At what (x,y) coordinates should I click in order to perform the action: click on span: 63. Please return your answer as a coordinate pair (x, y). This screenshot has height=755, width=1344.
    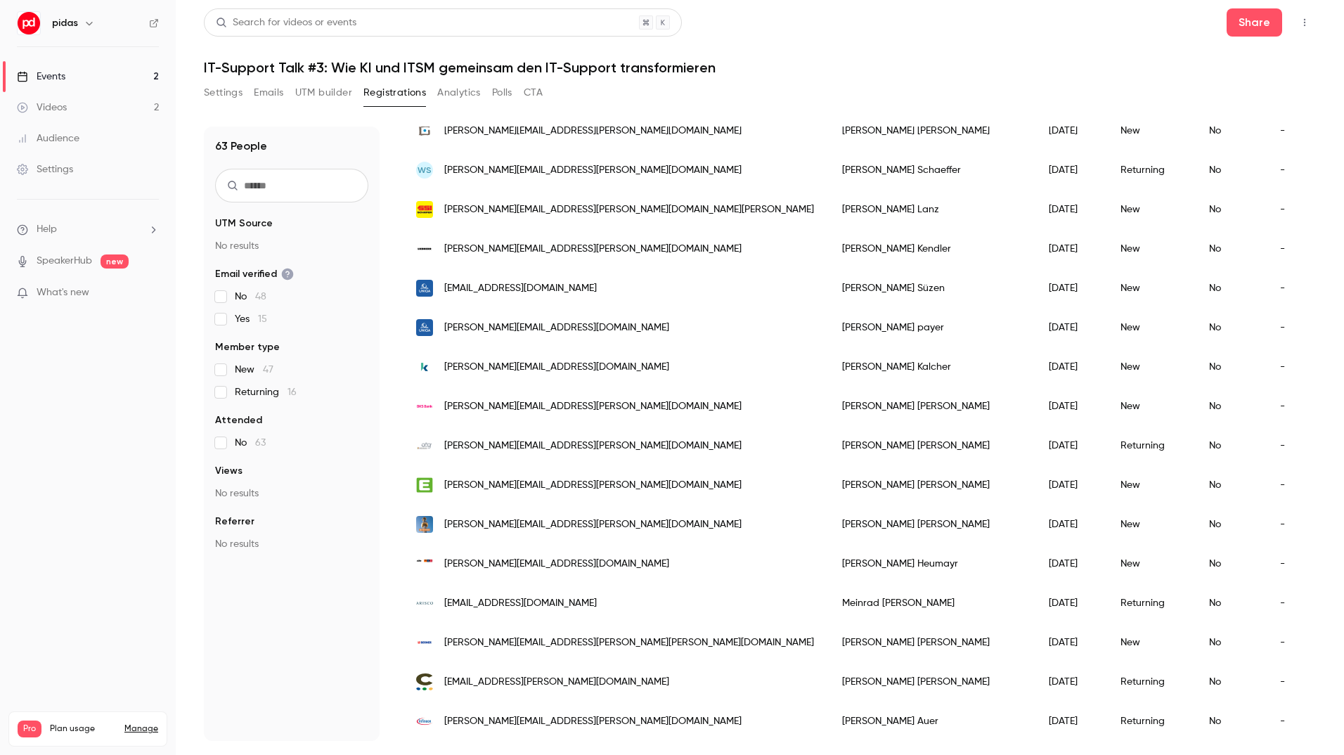
    Looking at the image, I should click on (260, 443).